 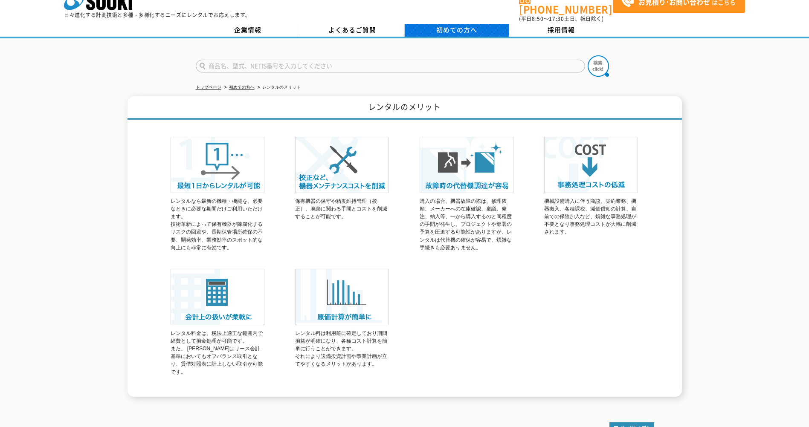 What do you see at coordinates (218, 224) in the screenshot?
I see `p: レンタルなら最新の機種・機能を、必要なときに必要な期間だけご利用いただけます。 技術革新によって保有機器が陳腐化するリスクの回避や、長期保管場所確保の不要、開発効率、業務効率のスポット的な向上に...` at bounding box center [218, 224].